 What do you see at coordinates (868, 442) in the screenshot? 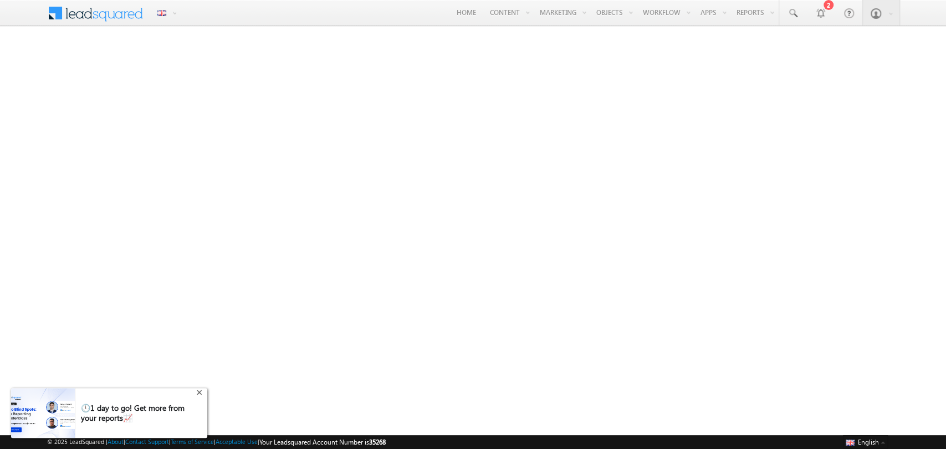
I see `span: English` at bounding box center [868, 442].